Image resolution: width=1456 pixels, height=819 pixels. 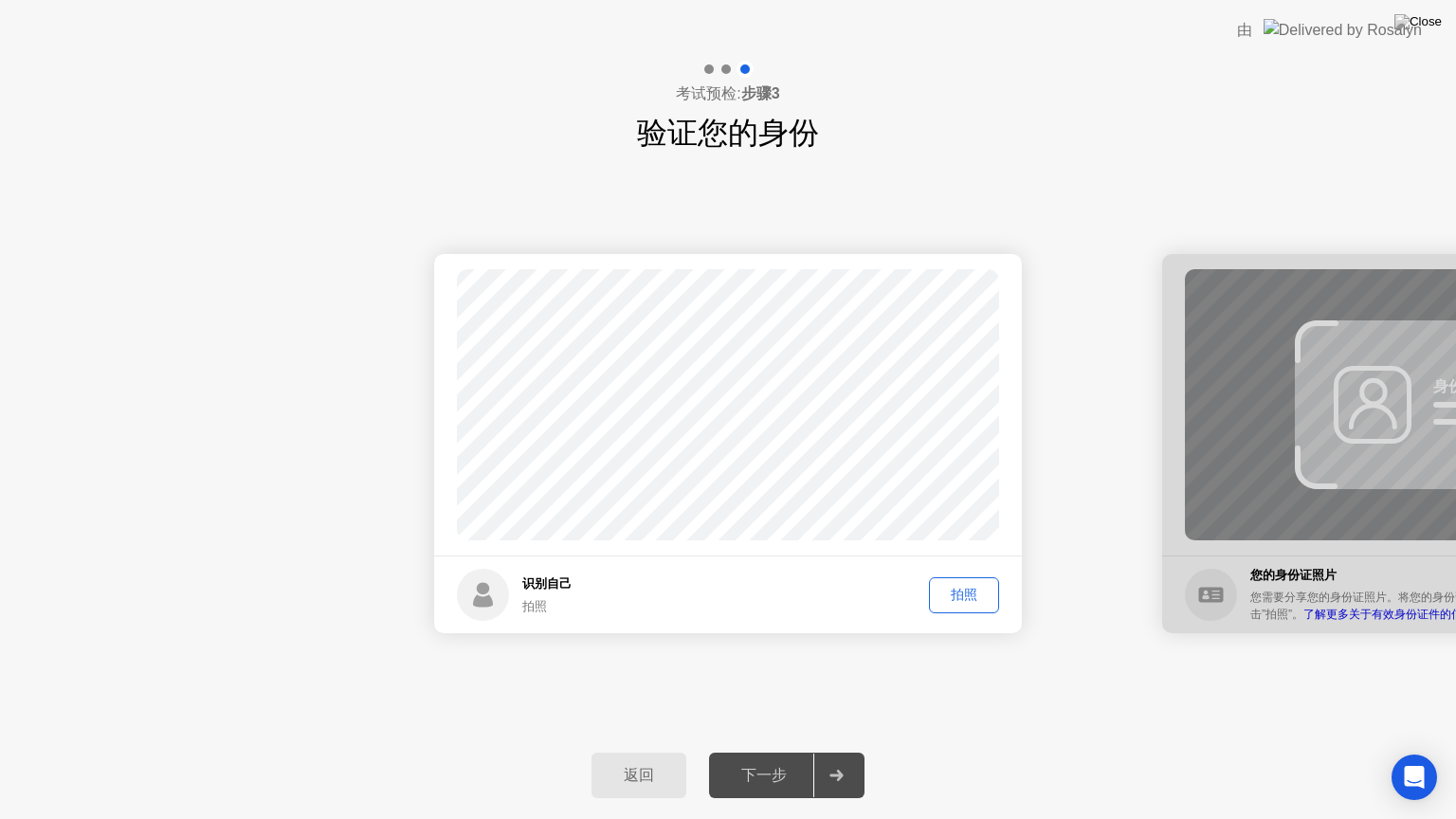 I want to click on img: Delivered by Rosalyn, so click(x=1343, y=29).